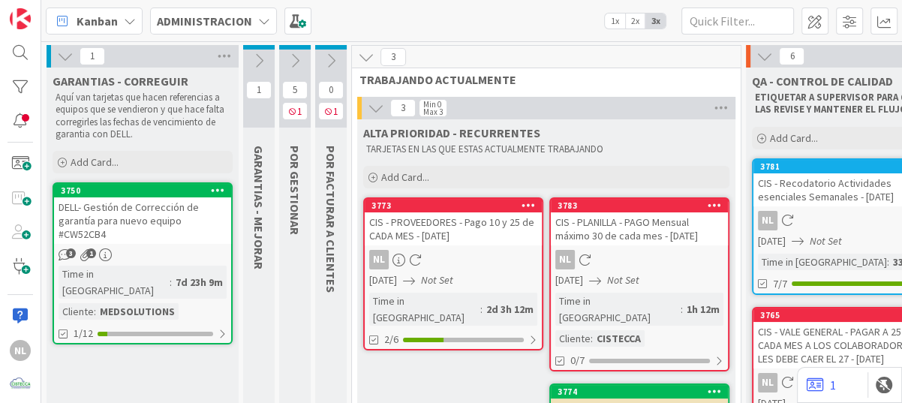 The height and width of the screenshot is (403, 902). I want to click on div: 7d 23h 9m, so click(199, 282).